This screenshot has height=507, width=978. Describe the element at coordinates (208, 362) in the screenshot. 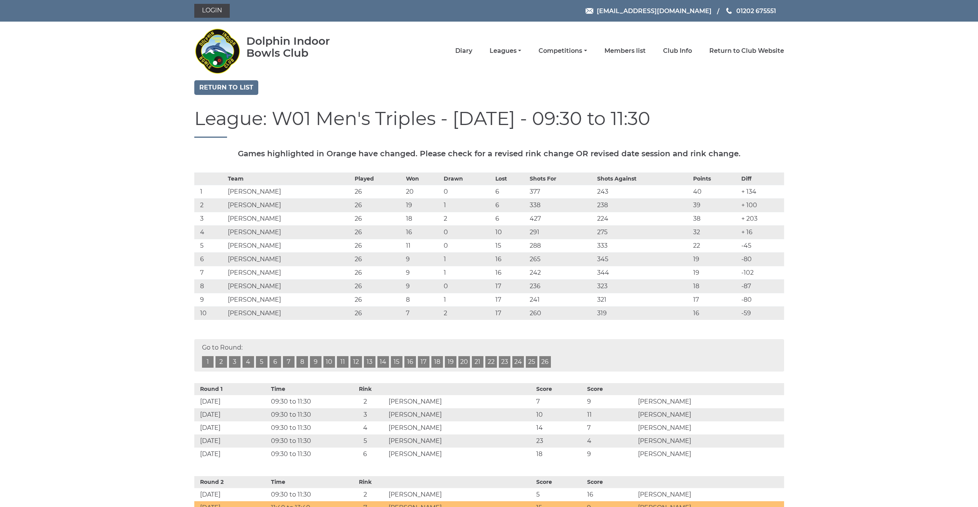

I see `a: 1` at that location.